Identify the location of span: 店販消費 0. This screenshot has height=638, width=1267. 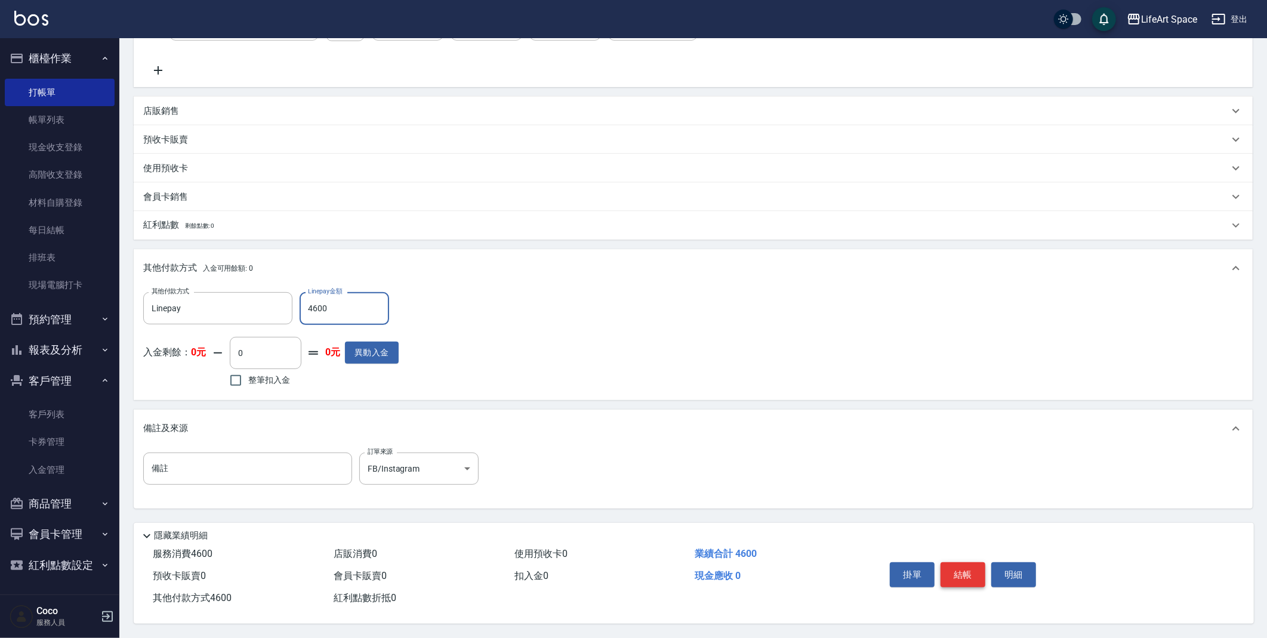
(355, 554).